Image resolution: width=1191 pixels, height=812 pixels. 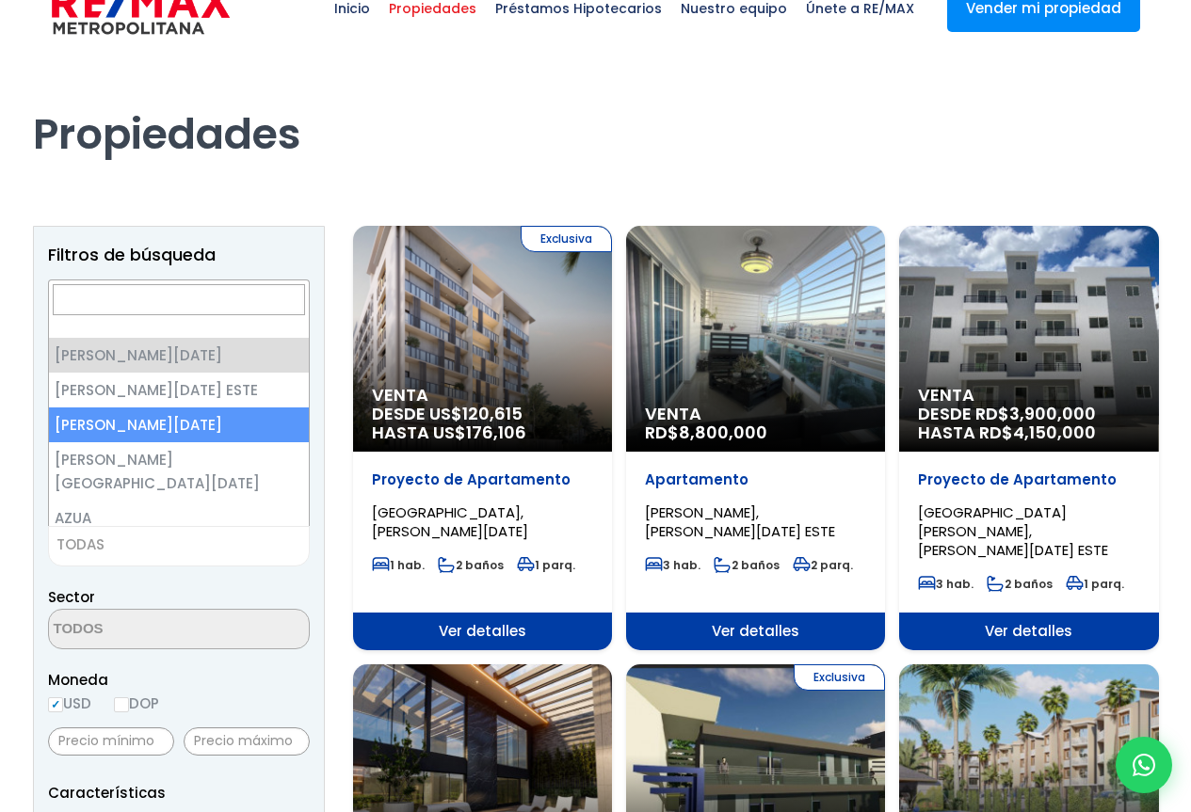 What do you see at coordinates (56, 705) in the screenshot?
I see `input: USD` at bounding box center [56, 705].